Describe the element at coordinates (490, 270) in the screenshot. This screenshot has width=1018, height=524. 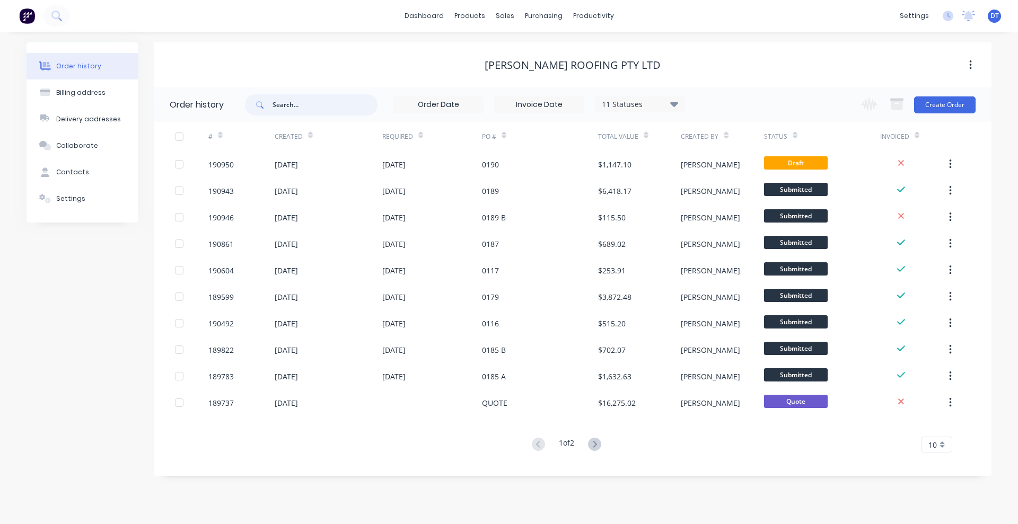
I see `div: 0117` at that location.